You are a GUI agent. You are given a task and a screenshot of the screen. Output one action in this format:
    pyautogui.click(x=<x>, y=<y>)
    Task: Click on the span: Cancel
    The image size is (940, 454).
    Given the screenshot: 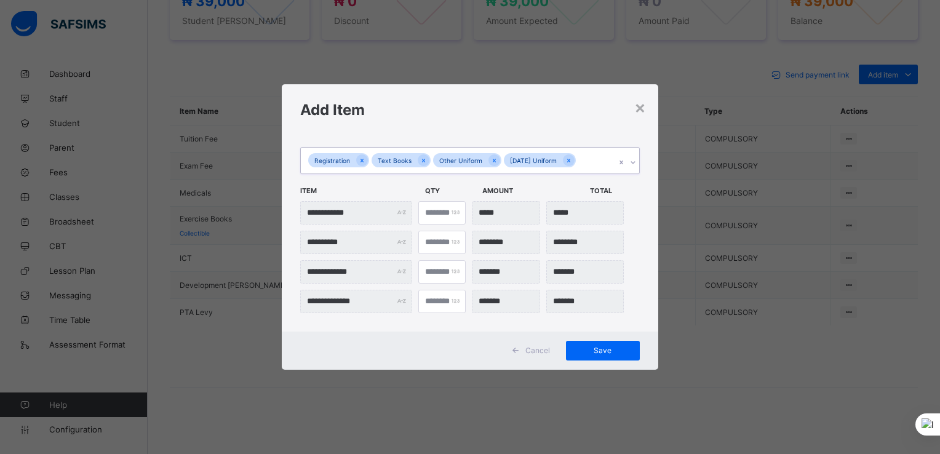 What is the action you would take?
    pyautogui.click(x=538, y=350)
    